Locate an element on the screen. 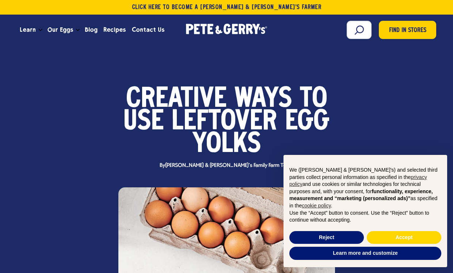 The height and width of the screenshot is (273, 453). span: Yolks is located at coordinates (226, 145).